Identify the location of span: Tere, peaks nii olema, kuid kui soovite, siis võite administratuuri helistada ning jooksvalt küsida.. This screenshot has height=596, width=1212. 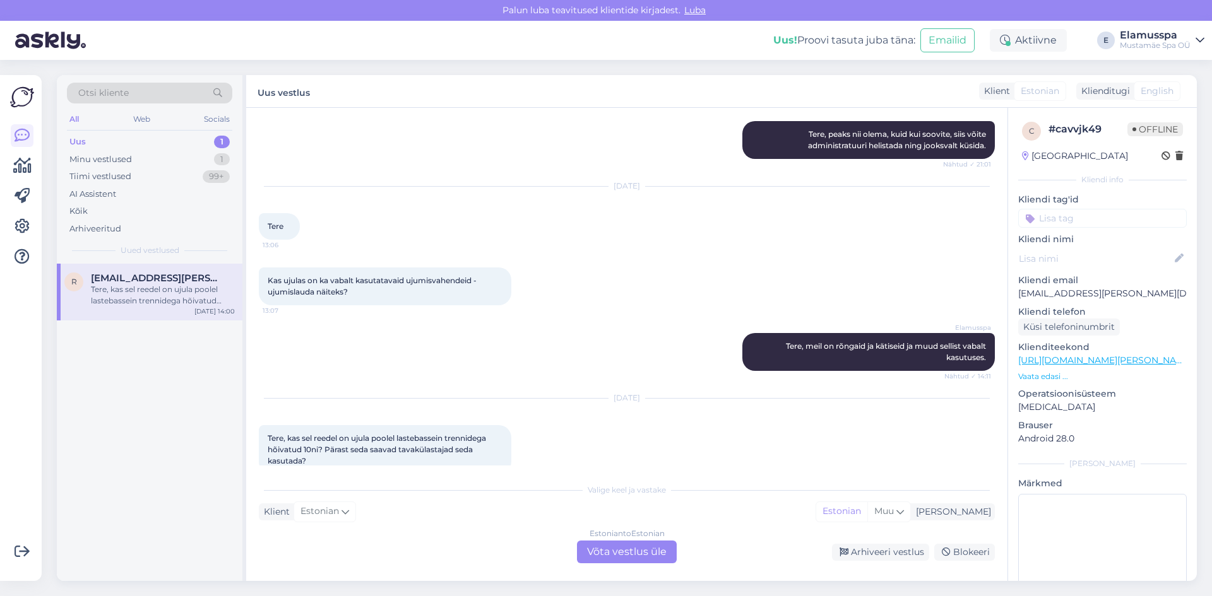
(898, 139).